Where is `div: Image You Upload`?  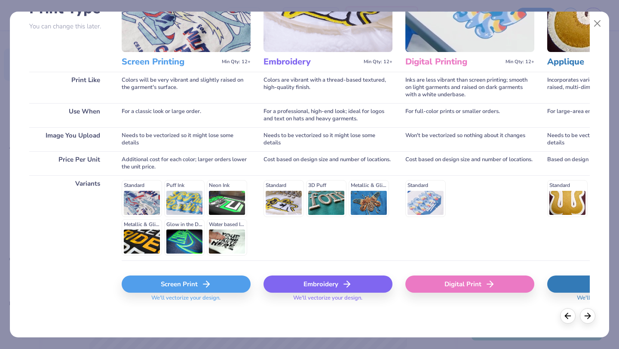
div: Image You Upload is located at coordinates (69, 139).